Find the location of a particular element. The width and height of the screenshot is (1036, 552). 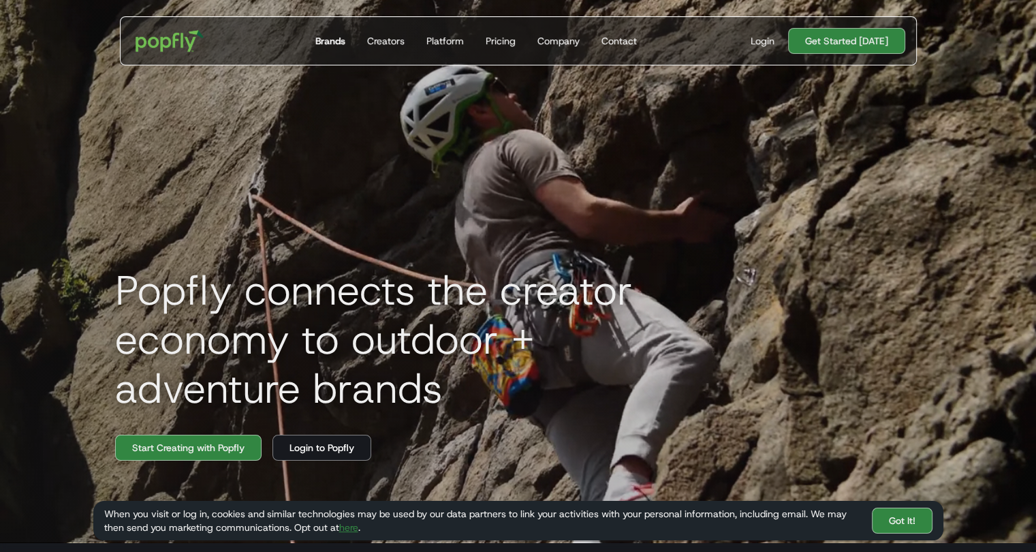

a: Company is located at coordinates (559, 41).